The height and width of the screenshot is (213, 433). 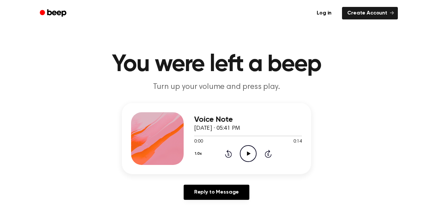 I want to click on button: 1.0x, so click(x=199, y=154).